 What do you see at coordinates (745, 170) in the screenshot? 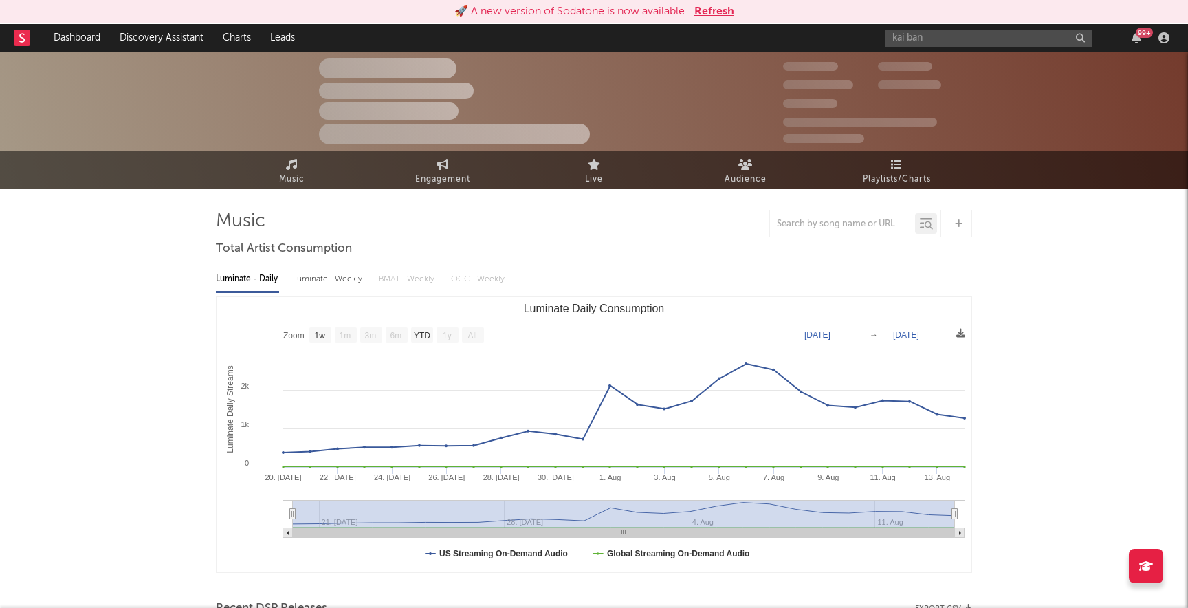
I see `a: Audience` at bounding box center [745, 170].